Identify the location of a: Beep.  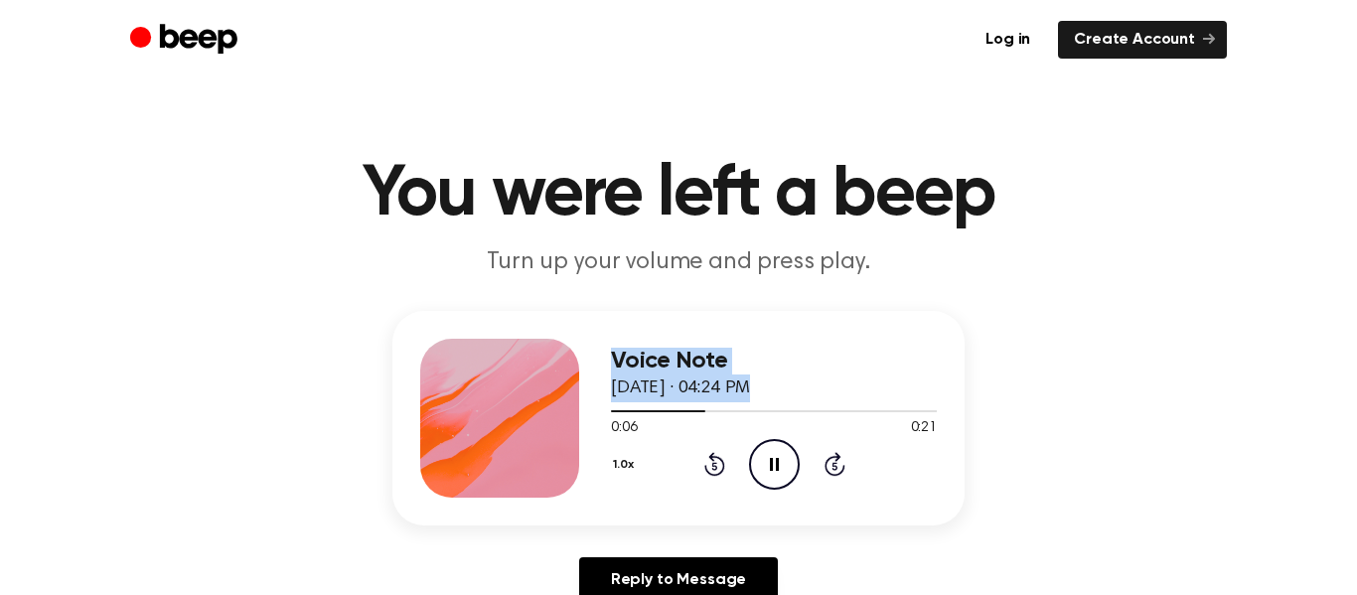
(186, 40).